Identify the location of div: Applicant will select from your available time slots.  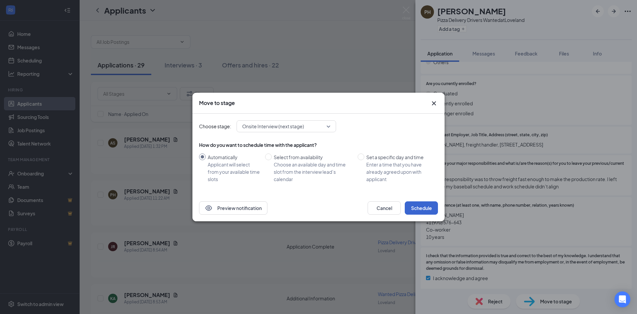
(234, 172).